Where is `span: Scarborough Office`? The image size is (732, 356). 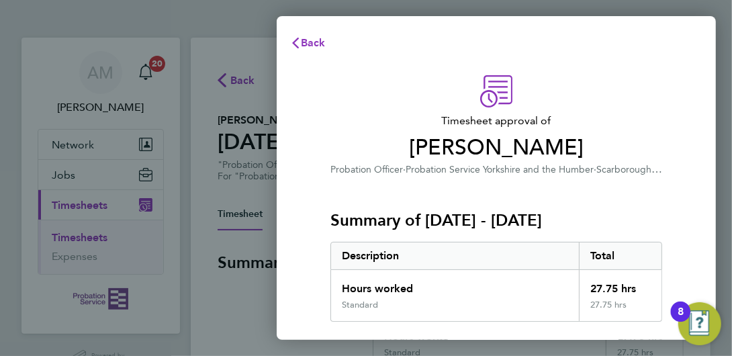
span: Scarborough Office is located at coordinates (638, 168).